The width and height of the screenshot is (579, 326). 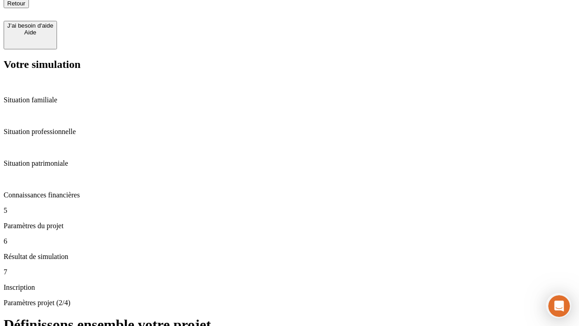 I want to click on button: J’ai besoin d'aideAide, so click(x=30, y=35).